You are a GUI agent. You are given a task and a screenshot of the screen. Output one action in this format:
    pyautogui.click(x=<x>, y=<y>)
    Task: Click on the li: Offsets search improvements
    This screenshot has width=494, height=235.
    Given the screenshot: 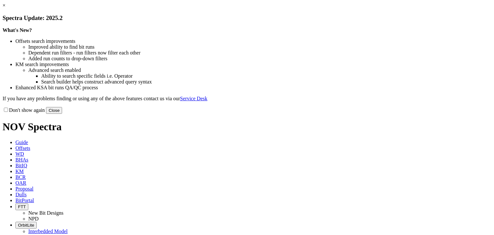 What is the action you would take?
    pyautogui.click(x=254, y=41)
    